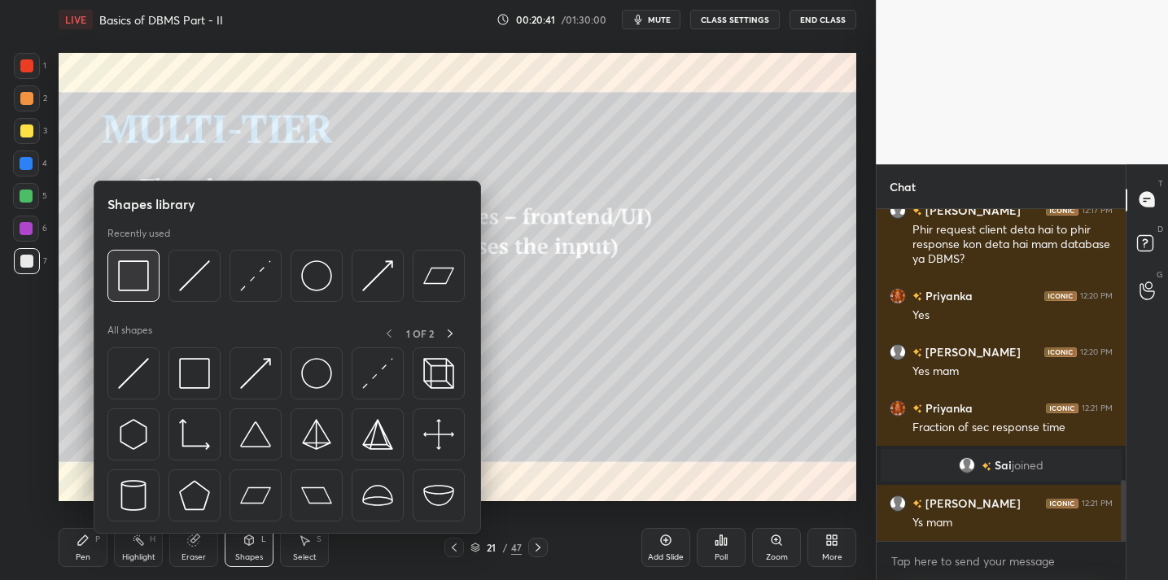  Describe the element at coordinates (903, 186) in the screenshot. I see `p: Chat` at that location.